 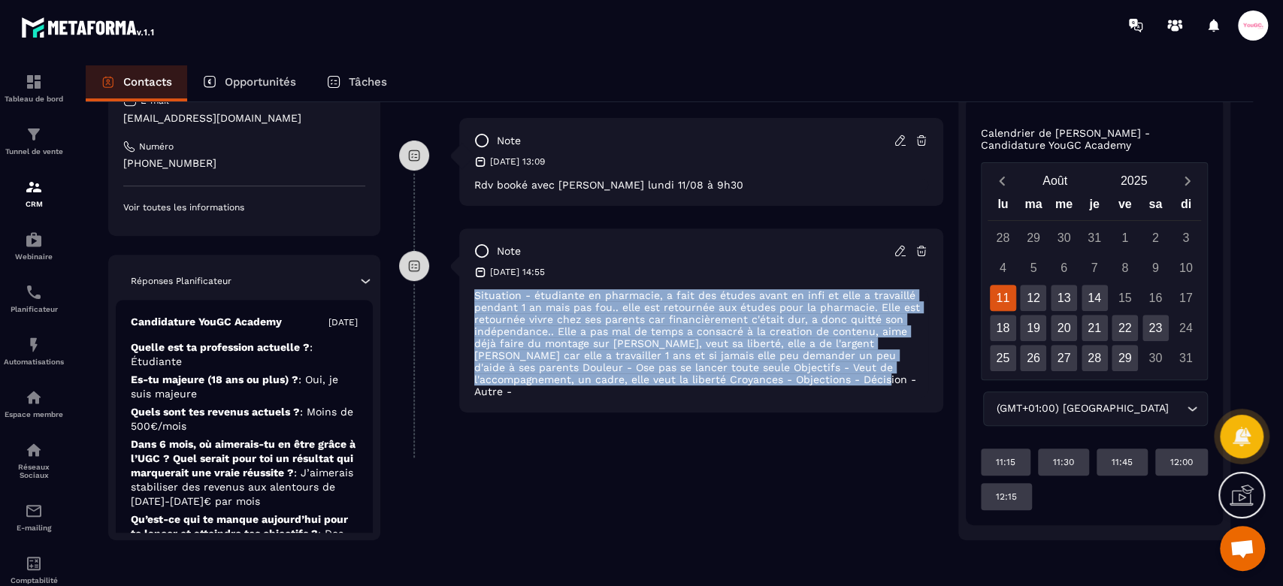 I want to click on div: 8, so click(x=1124, y=268).